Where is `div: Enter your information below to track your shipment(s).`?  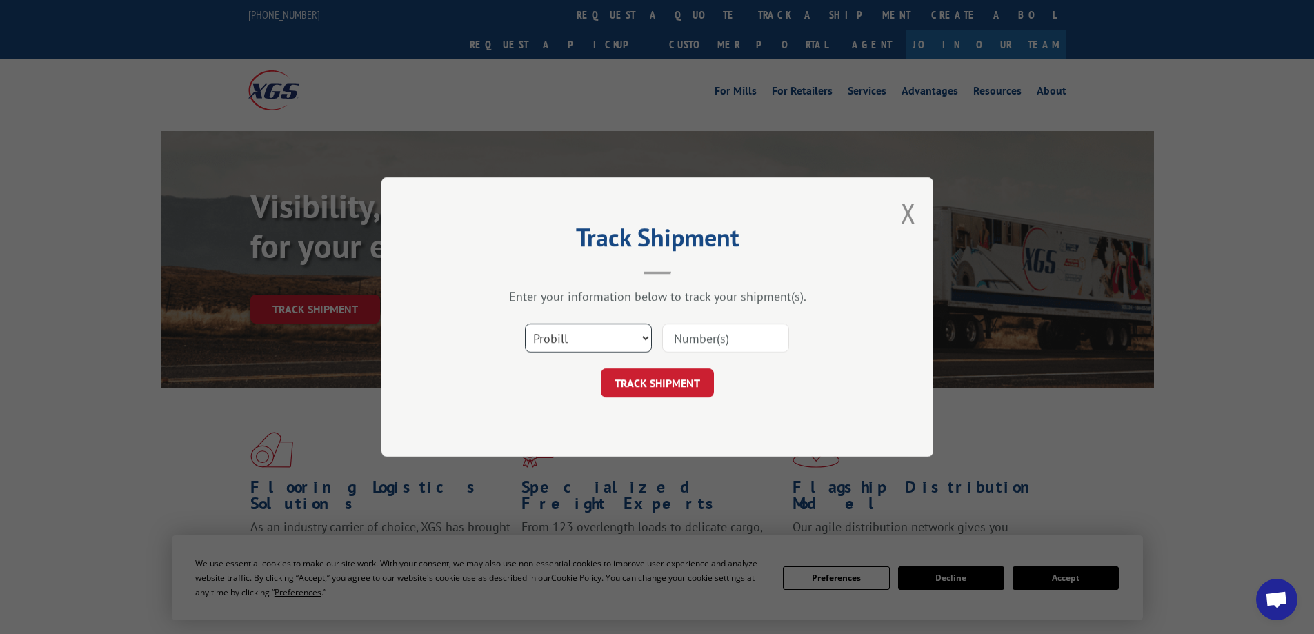
div: Enter your information below to track your shipment(s). is located at coordinates (657, 296).